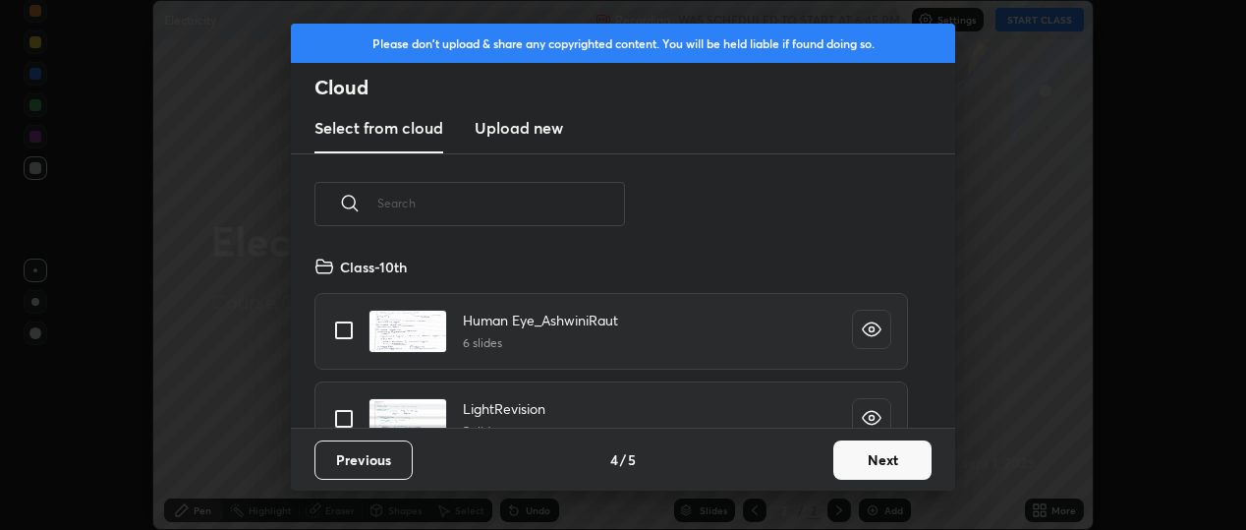 The height and width of the screenshot is (530, 1246). I want to click on h5: 6 slides, so click(540, 343).